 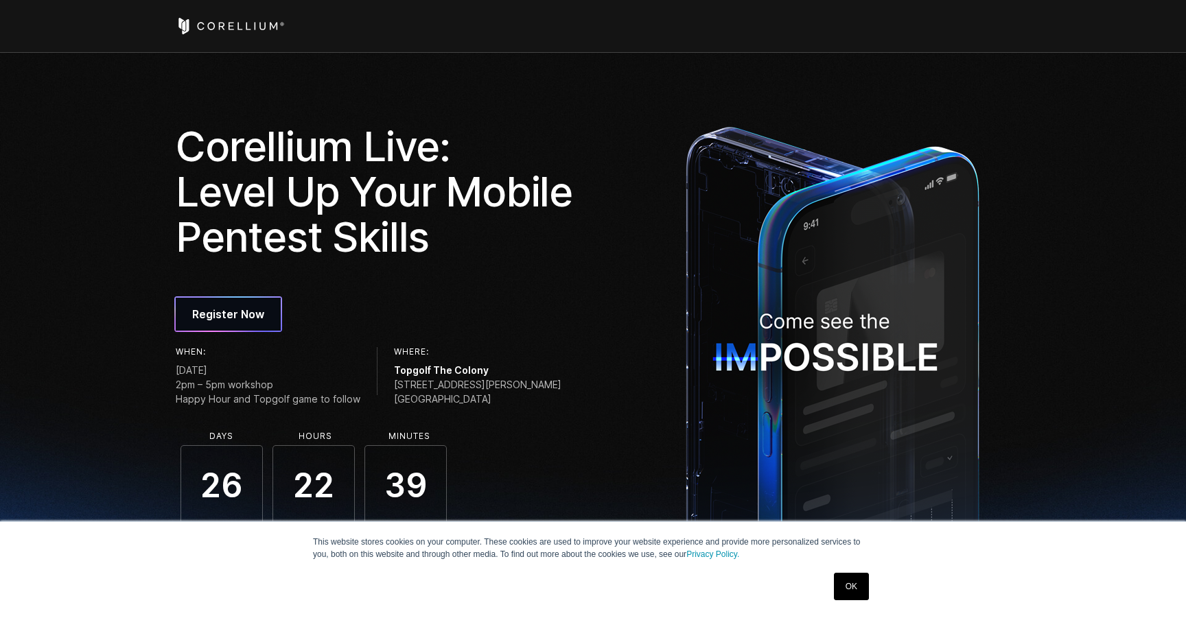 What do you see at coordinates (832, 358) in the screenshot?
I see `img: ImpossibleDevice_1x` at bounding box center [832, 358].